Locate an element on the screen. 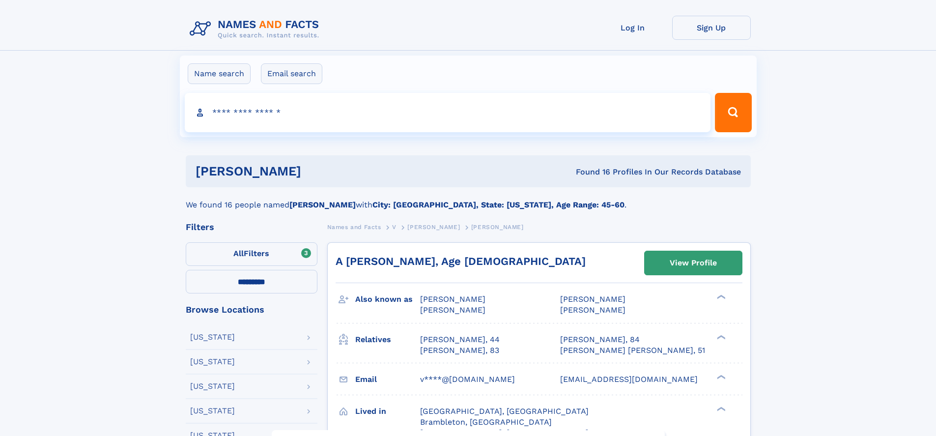  a: Log In is located at coordinates (633, 28).